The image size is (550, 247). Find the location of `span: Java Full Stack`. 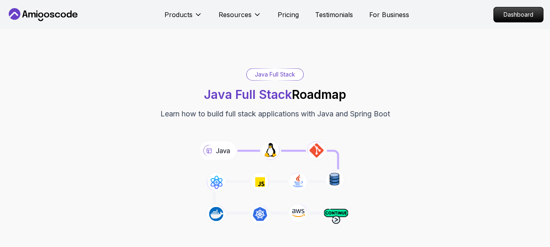

span: Java Full Stack is located at coordinates (248, 94).